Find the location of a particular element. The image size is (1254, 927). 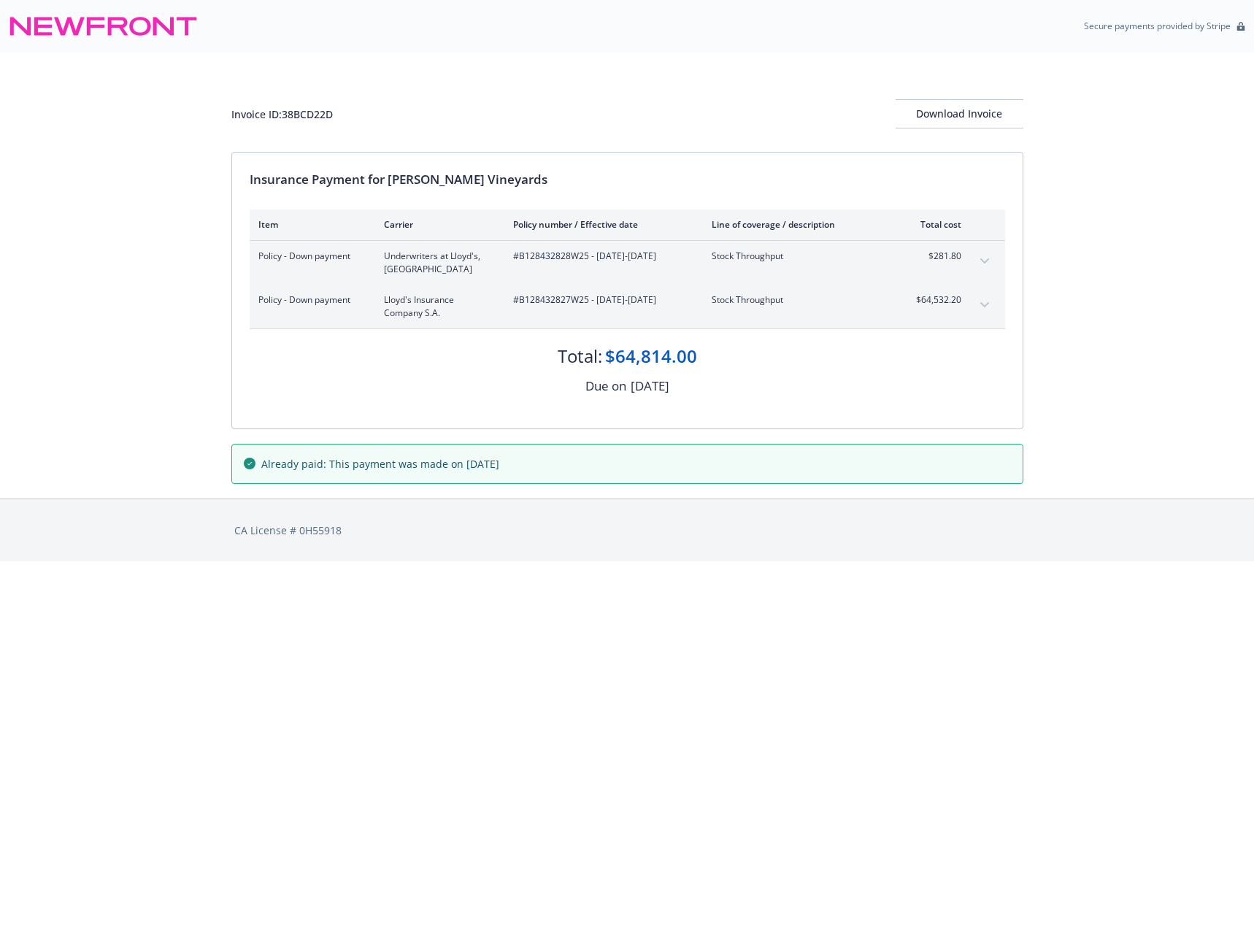

div: Item is located at coordinates (310, 224).